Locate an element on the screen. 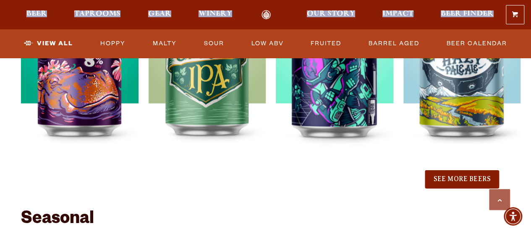 Image resolution: width=531 pixels, height=231 pixels. button: See More Beers is located at coordinates (462, 180).